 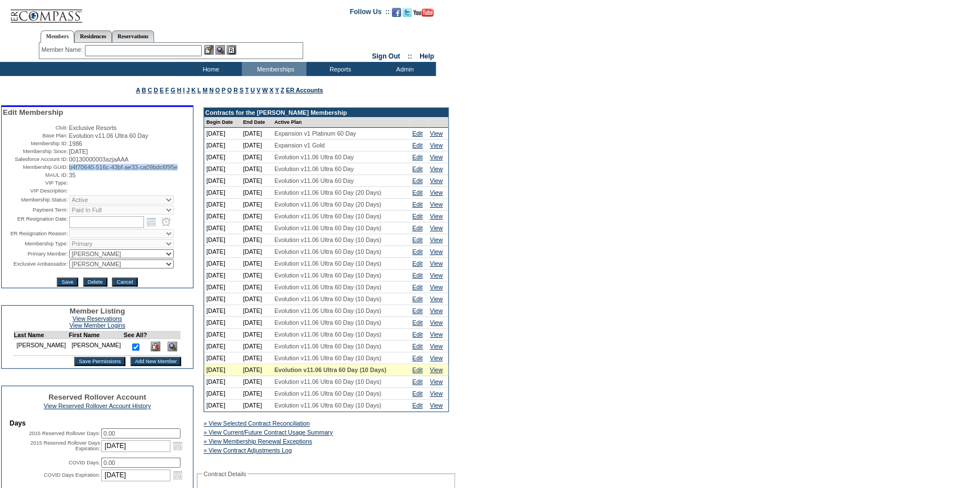 I want to click on td: Begin Date, so click(x=222, y=122).